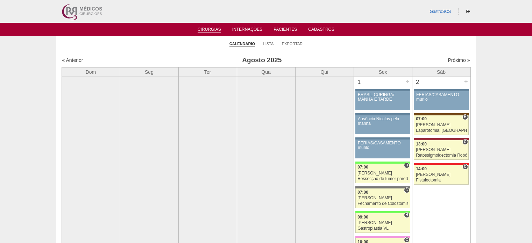  Describe the element at coordinates (247, 30) in the screenshot. I see `a: Internações` at that location.